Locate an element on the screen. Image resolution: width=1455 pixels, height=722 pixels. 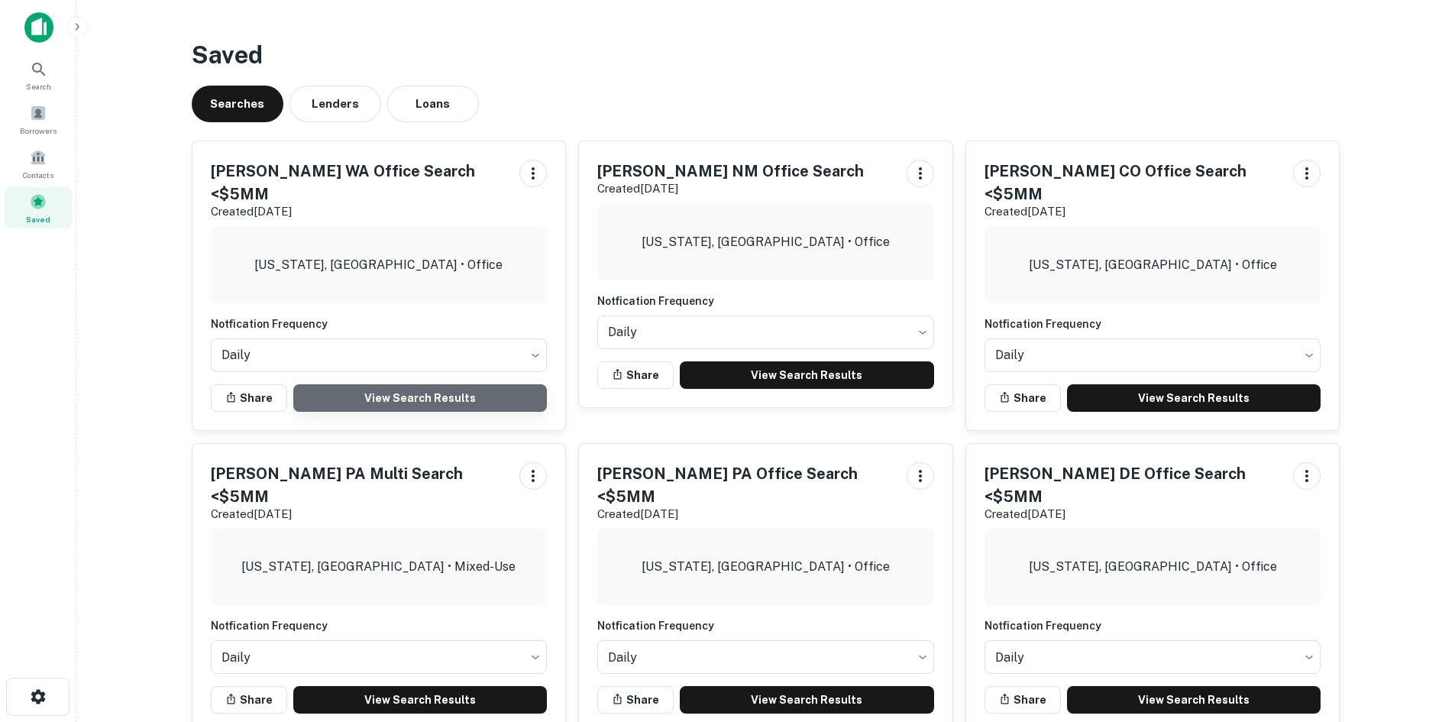
button: Searches is located at coordinates (238, 104).